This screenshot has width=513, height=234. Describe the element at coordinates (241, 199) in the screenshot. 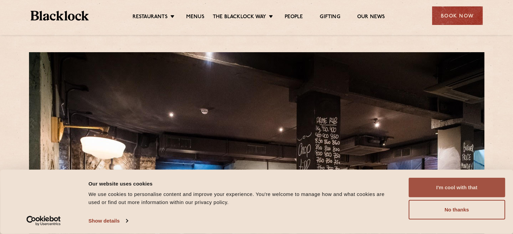

I see `div: We use cookies to personalise content and improve your experience. You're welcome to manage how a...` at that location.